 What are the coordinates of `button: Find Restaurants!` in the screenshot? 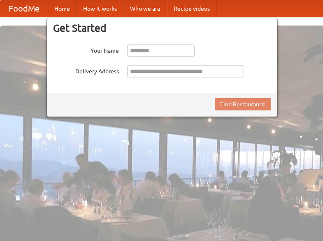 It's located at (243, 104).